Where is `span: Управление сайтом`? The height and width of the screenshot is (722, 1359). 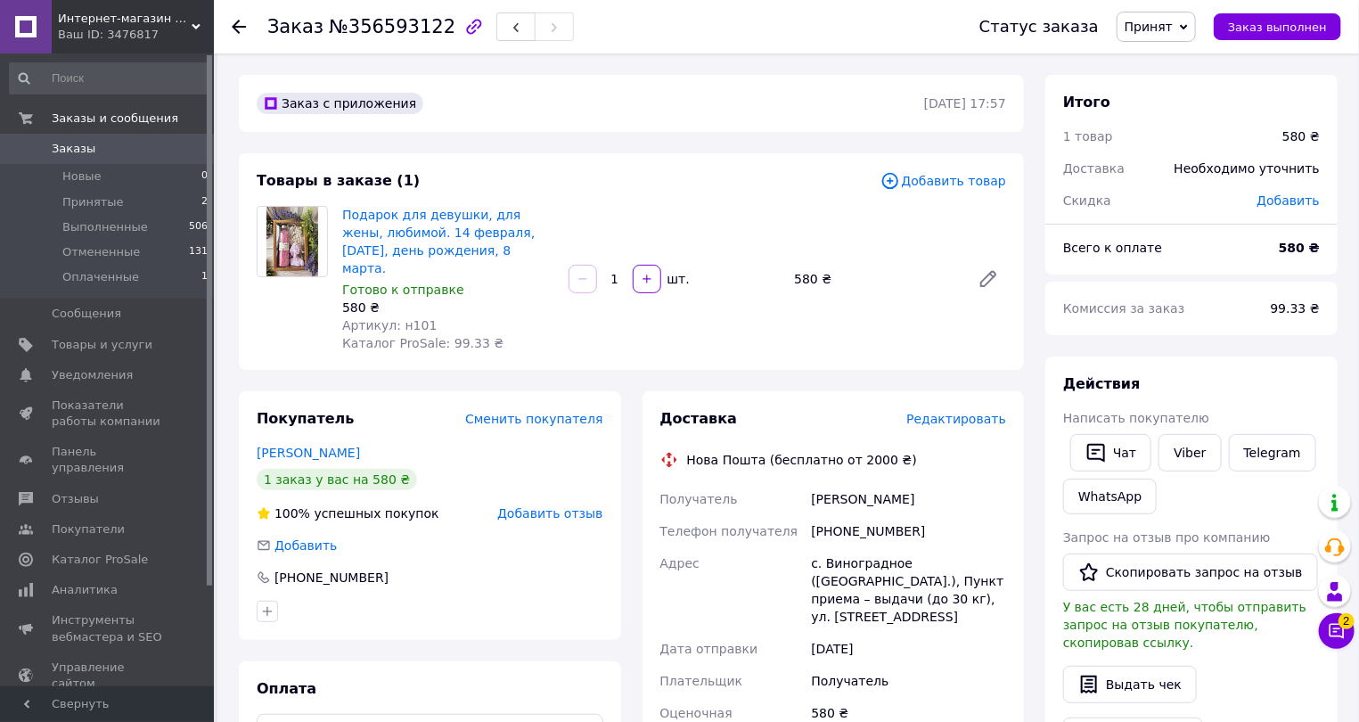
span: Управление сайтом is located at coordinates (108, 676).